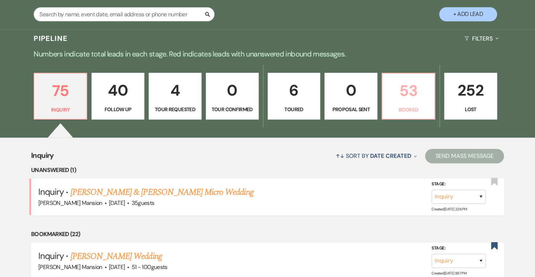 Image resolution: width=535 pixels, height=277 pixels. I want to click on p: Numbers indicate total leads in each stage. Red indicates leads with unanswered inbound messages., so click(267, 54).